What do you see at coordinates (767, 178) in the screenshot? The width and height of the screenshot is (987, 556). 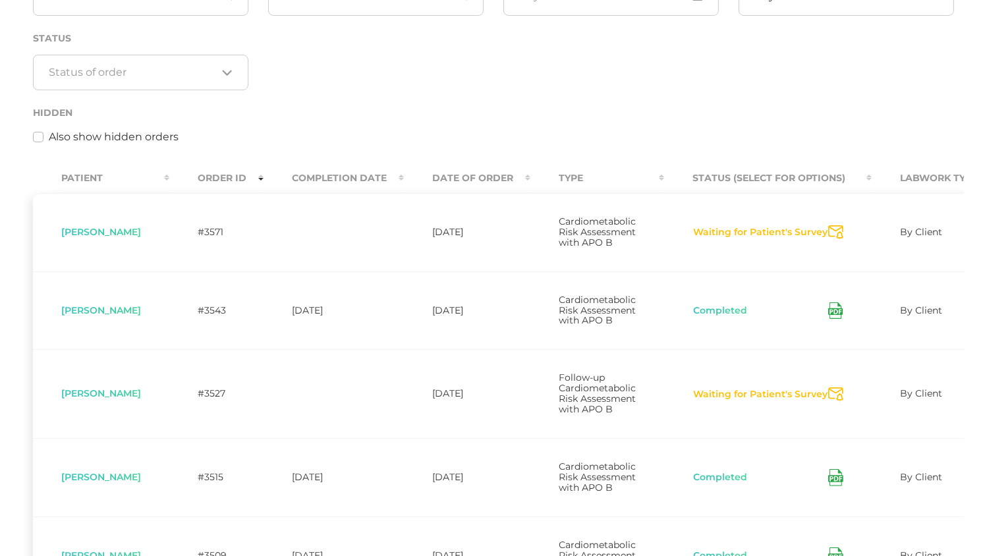 I see `th: Status (Select for Options) : activate to sort column ascending` at bounding box center [767, 178].